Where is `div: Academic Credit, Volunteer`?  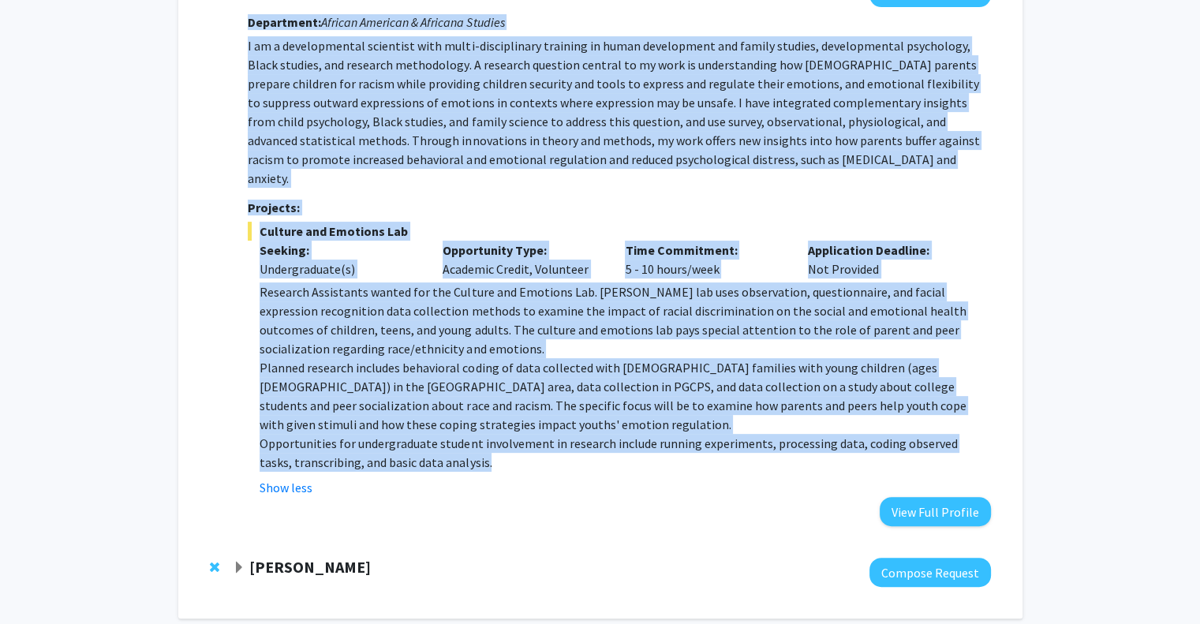 div: Academic Credit, Volunteer is located at coordinates (522, 260).